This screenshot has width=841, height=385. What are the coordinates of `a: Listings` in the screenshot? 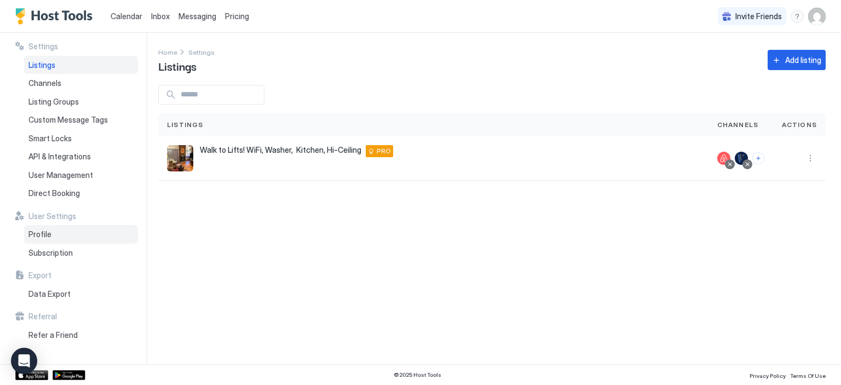 It's located at (81, 65).